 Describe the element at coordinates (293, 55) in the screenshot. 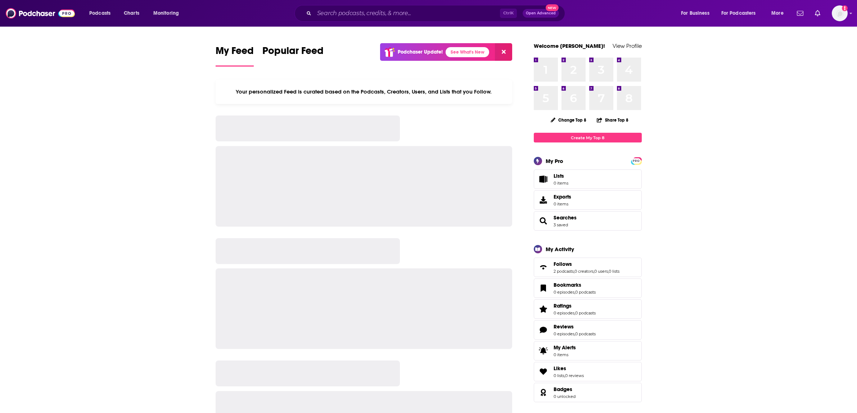

I see `a: Popular Feed` at that location.